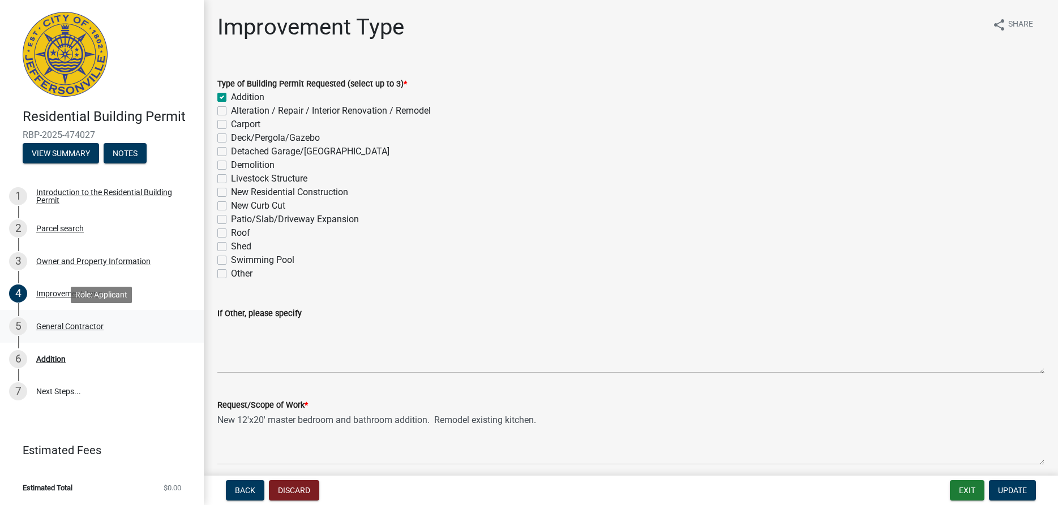  Describe the element at coordinates (246, 125) in the screenshot. I see `label: Carport` at that location.